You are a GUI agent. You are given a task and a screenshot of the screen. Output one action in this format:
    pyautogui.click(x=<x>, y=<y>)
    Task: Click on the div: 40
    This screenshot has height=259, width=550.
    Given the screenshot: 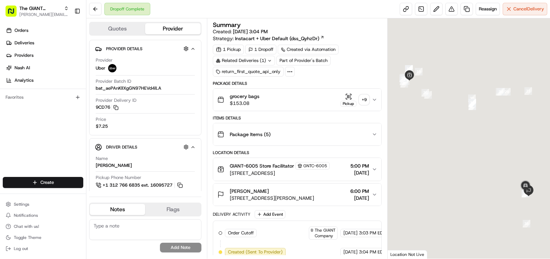 What is the action you would take?
    pyautogui.click(x=526, y=193)
    